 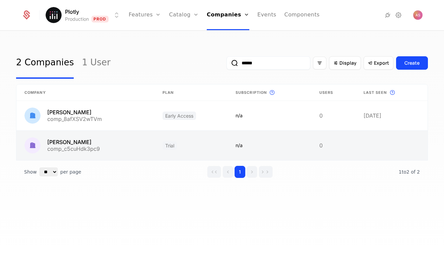 I want to click on div: Create, so click(x=412, y=63).